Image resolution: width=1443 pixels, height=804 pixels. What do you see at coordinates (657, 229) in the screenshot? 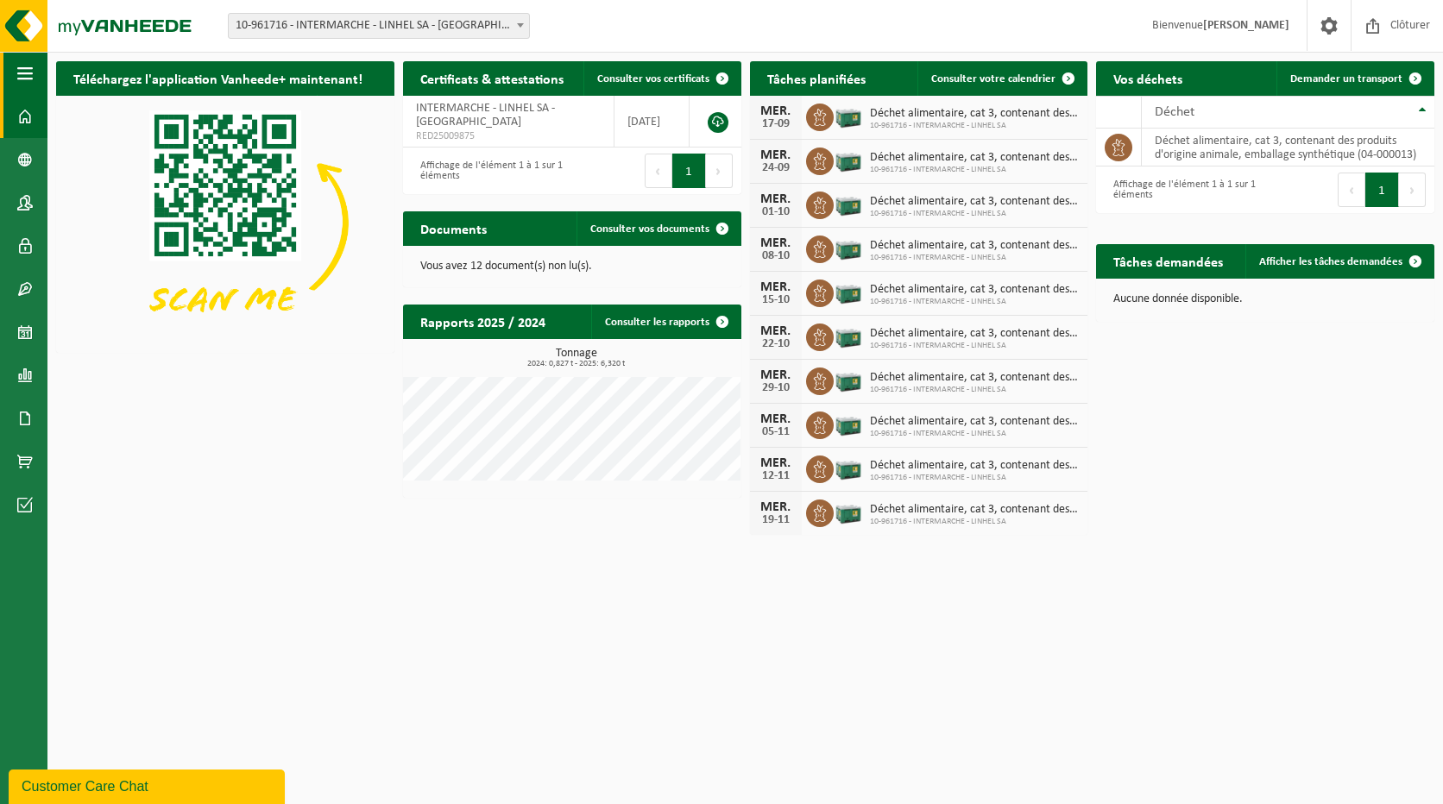
I see `a: Consulter vos documents` at bounding box center [657, 229].